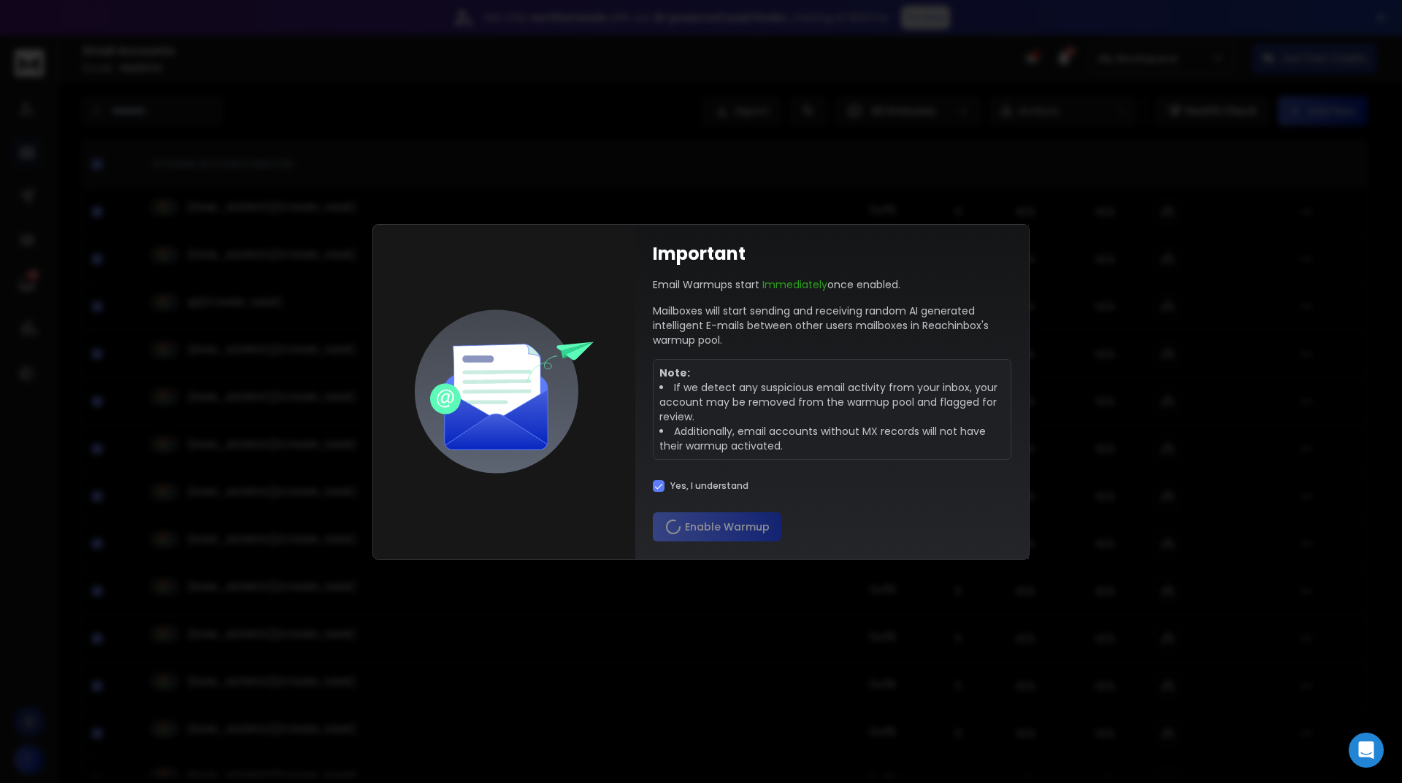  What do you see at coordinates (832, 326) in the screenshot?
I see `p: Mailboxes will start sending and receiving random AI generated intelligent E-mails between other ...` at bounding box center [832, 326].